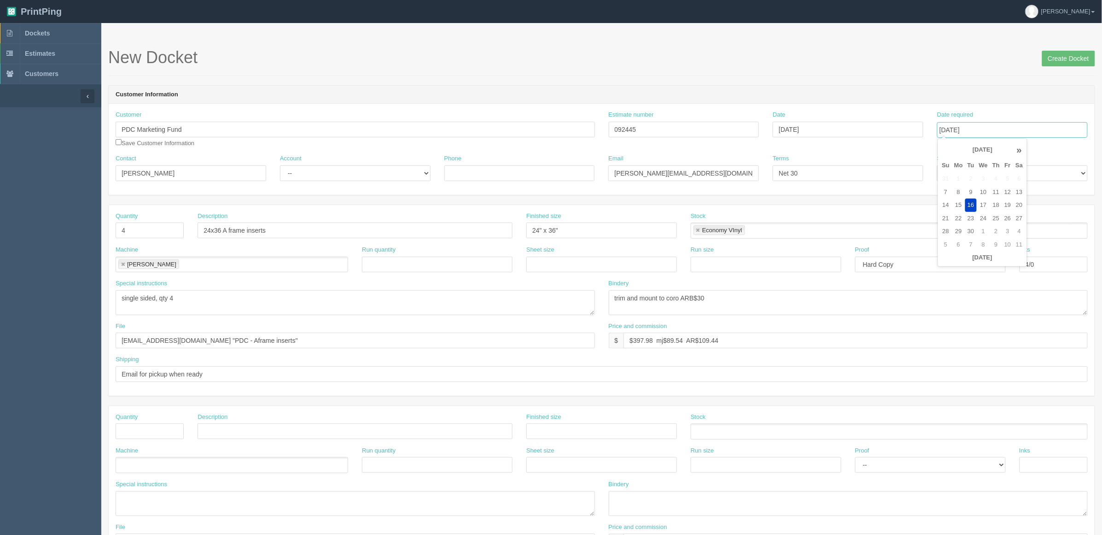 This screenshot has width=1102, height=535. I want to click on th: Fr, so click(1008, 165).